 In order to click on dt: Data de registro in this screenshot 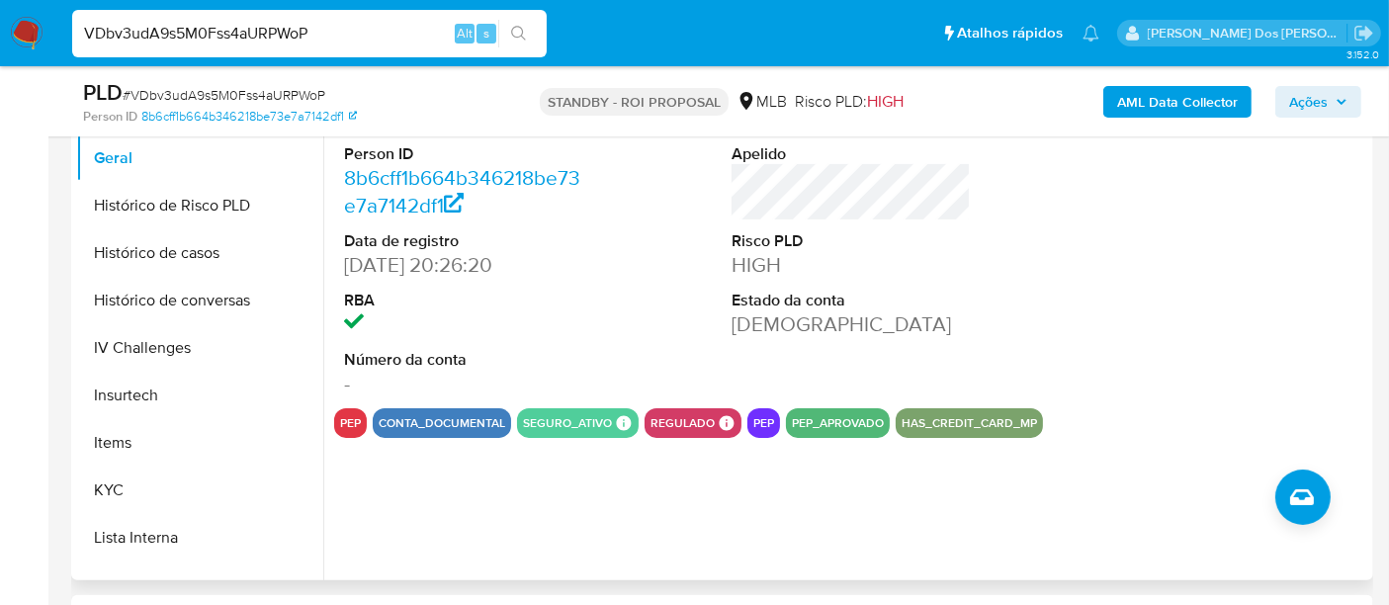, I will do `click(464, 241)`.